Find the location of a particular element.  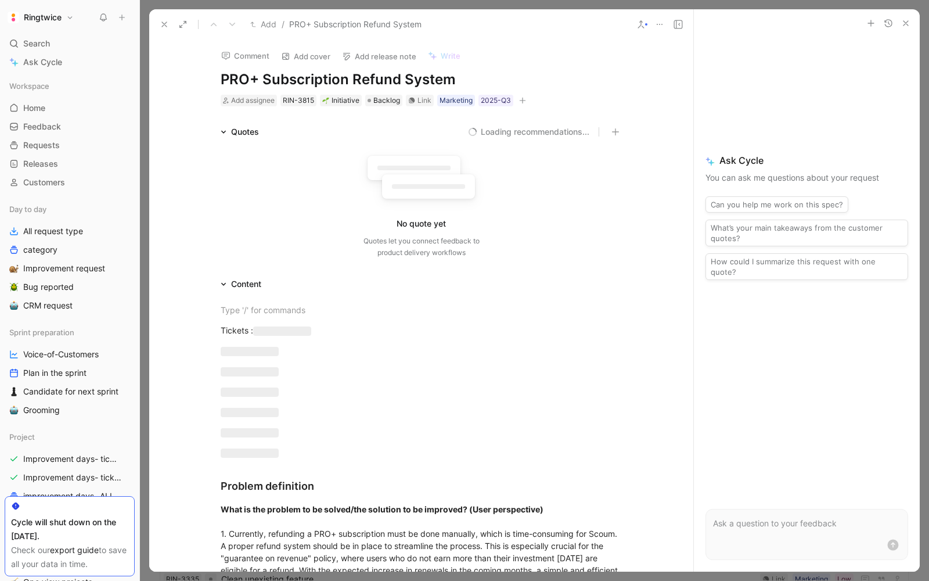

span: CRM request is located at coordinates (48, 305).